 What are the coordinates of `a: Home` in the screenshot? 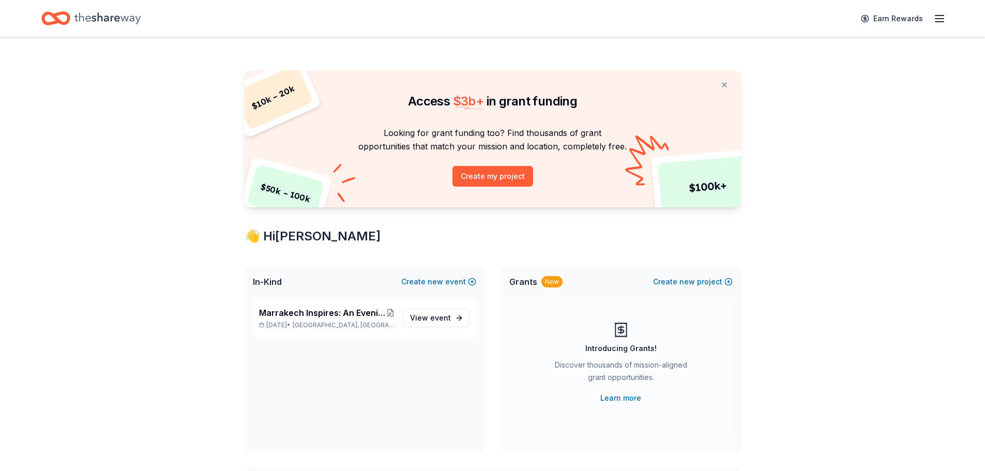 It's located at (91, 18).